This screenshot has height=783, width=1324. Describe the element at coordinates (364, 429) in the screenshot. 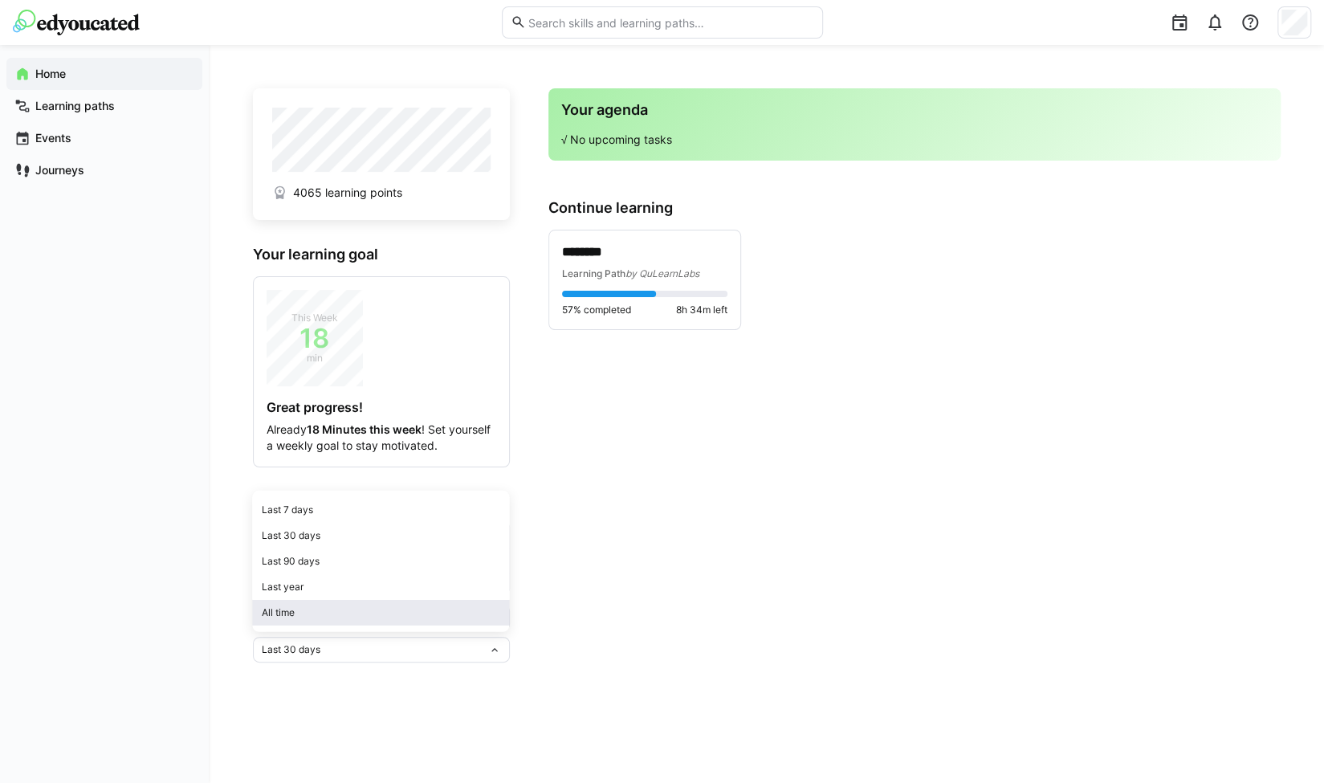

I see `strong: 18 Minutes this week` at that location.